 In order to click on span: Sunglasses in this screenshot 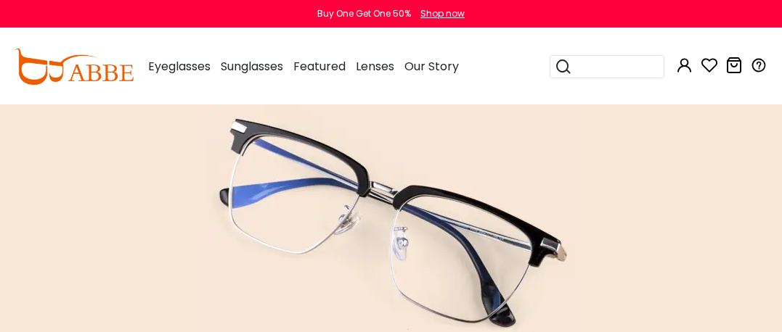, I will do `click(252, 66)`.